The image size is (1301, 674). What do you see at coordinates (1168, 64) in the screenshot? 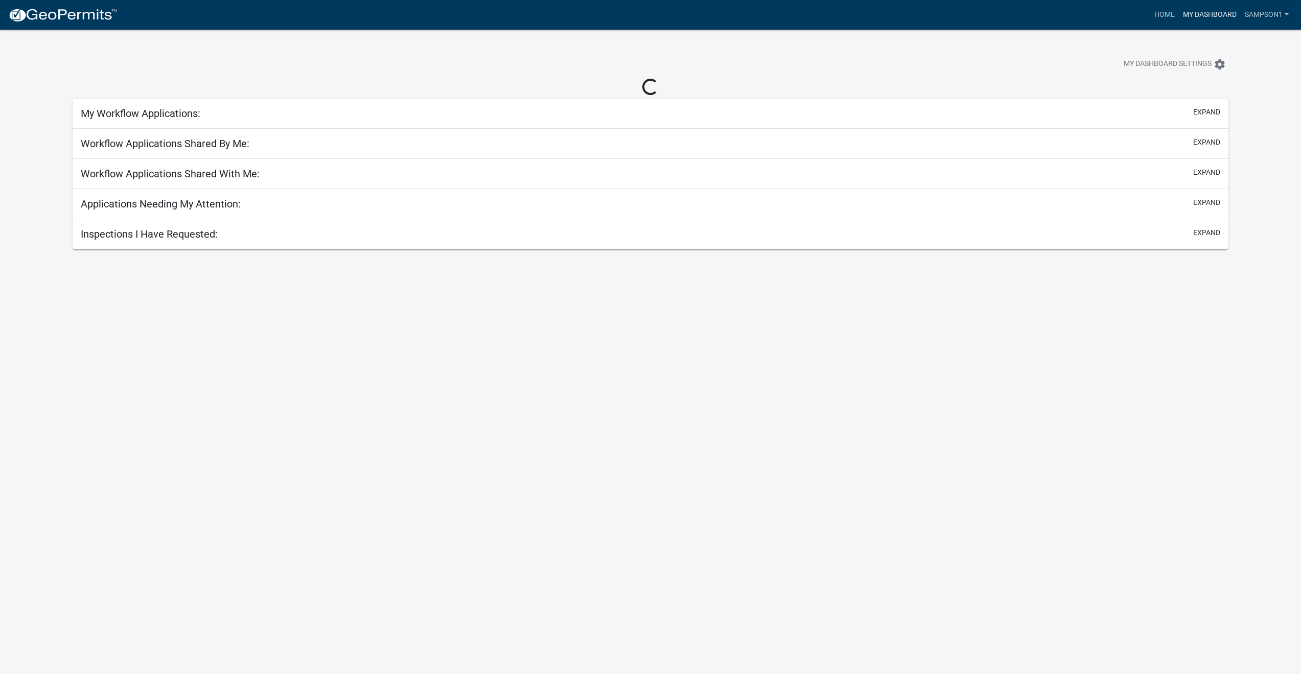
I see `span: My Dashboard Settings` at bounding box center [1168, 64].